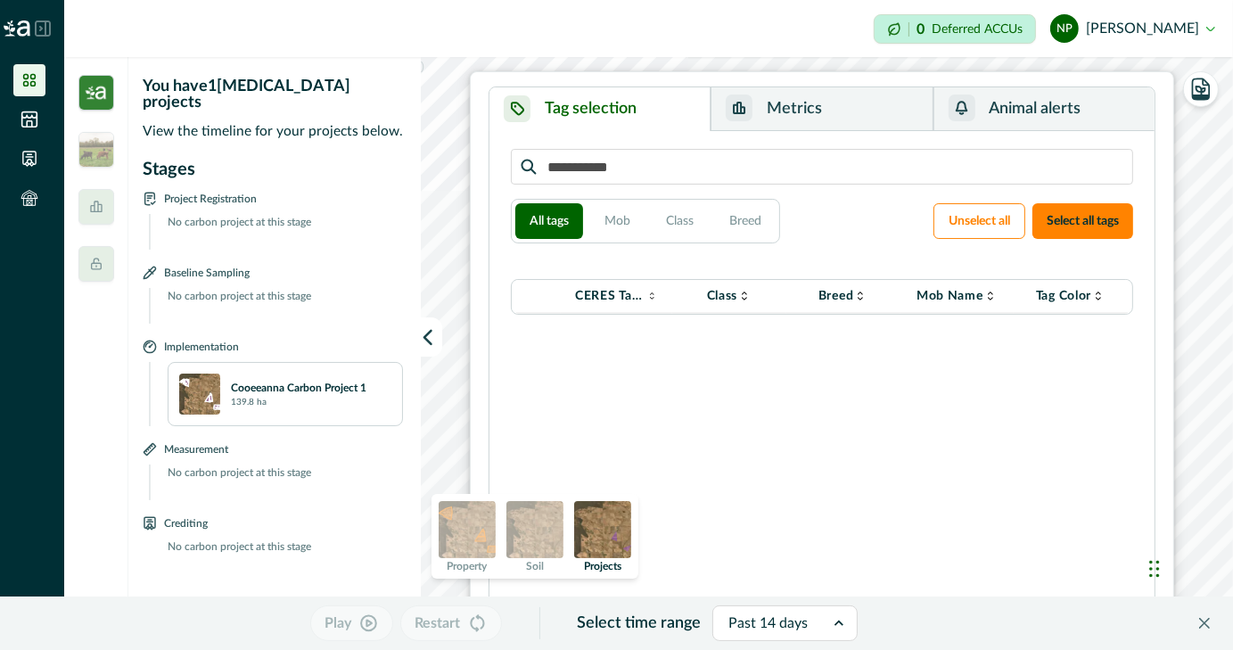 This screenshot has height=650, width=1233. What do you see at coordinates (273, 169) in the screenshot?
I see `p: Stages` at bounding box center [273, 169].